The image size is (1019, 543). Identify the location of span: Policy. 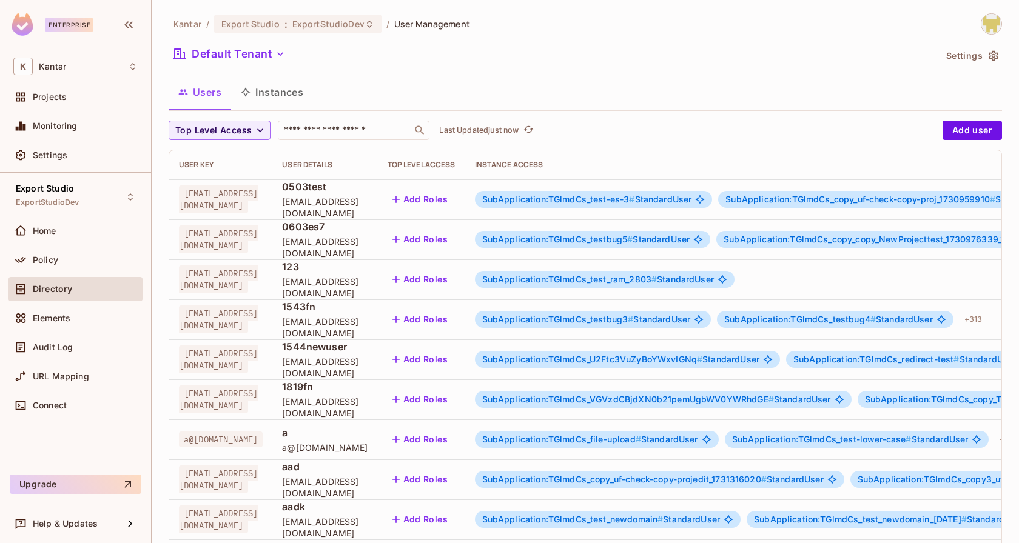
(45, 260).